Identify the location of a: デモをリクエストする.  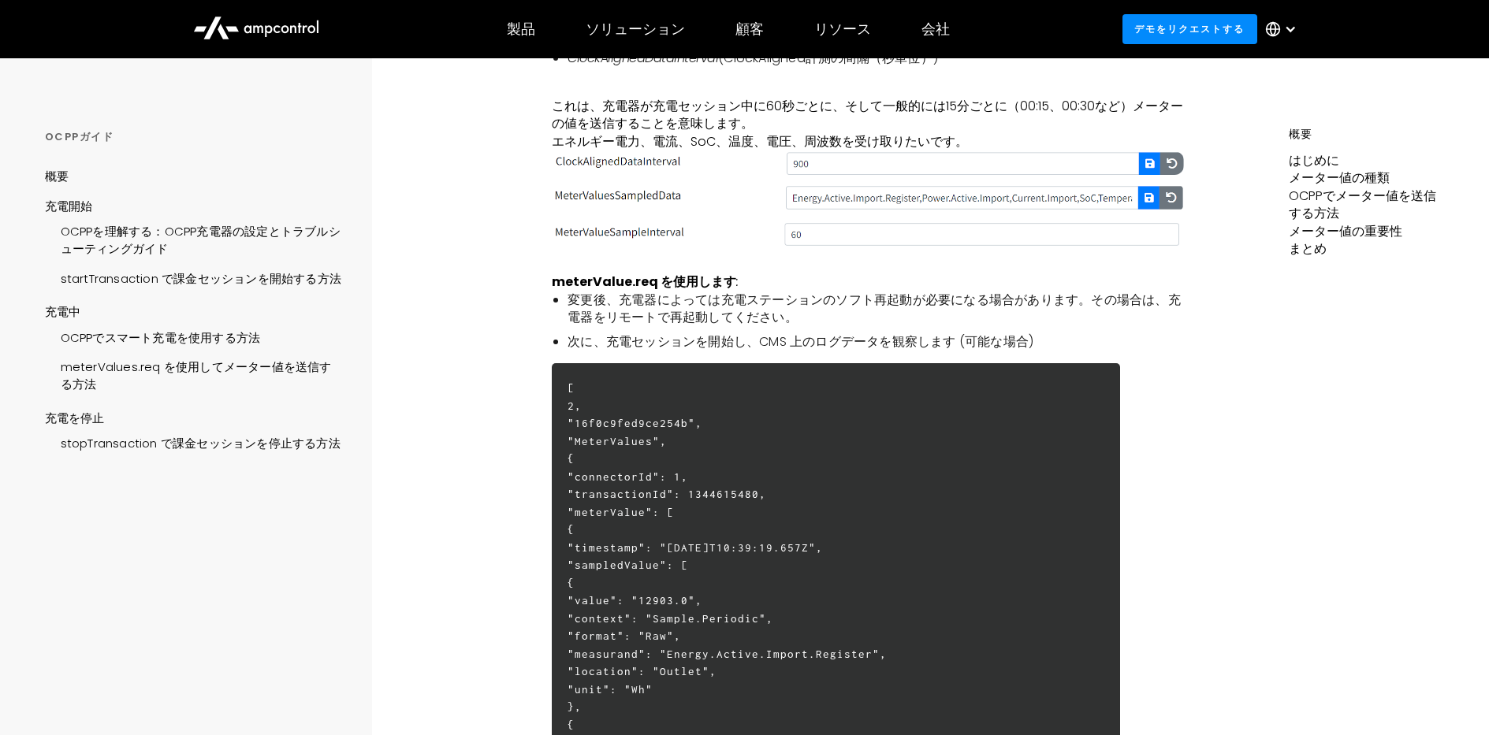
(1190, 28).